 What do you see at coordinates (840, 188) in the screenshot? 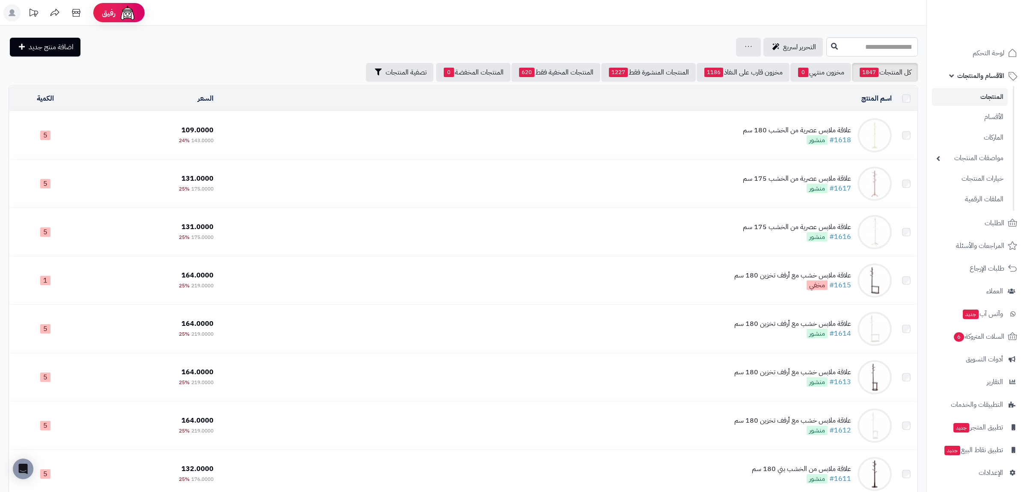
I see `a: #1617` at bounding box center [840, 188].